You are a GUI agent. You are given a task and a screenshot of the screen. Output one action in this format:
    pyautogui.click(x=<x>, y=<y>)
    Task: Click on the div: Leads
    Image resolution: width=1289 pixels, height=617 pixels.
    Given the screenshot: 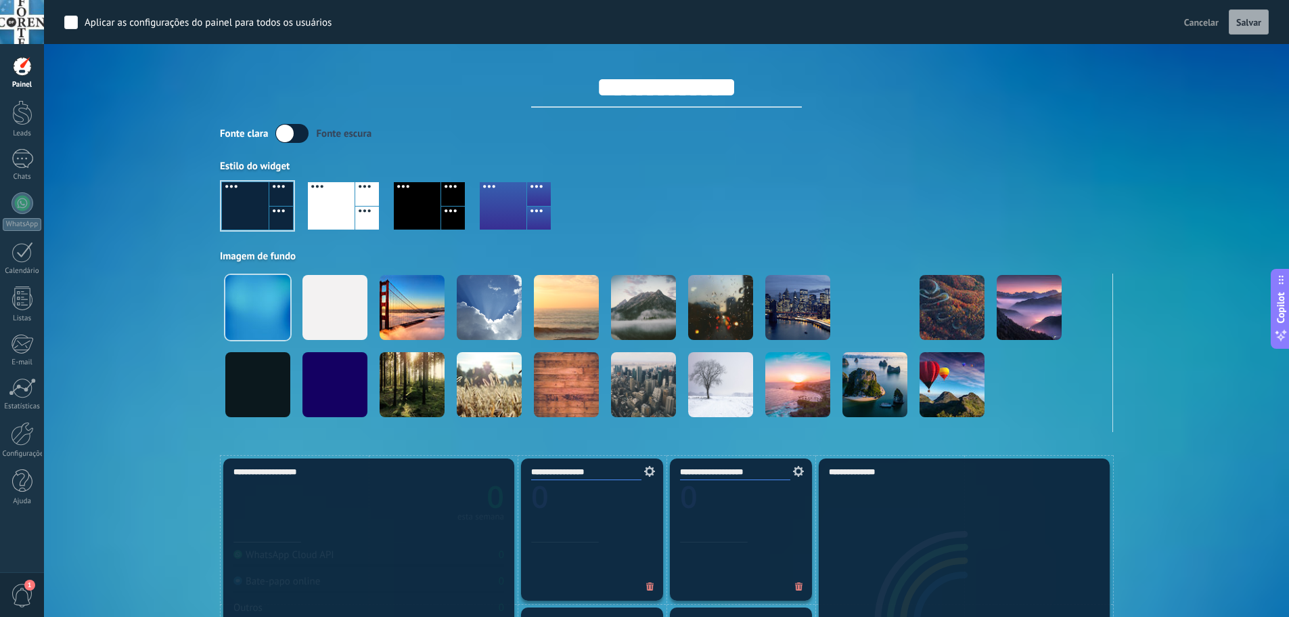 What is the action you would take?
    pyautogui.click(x=22, y=133)
    